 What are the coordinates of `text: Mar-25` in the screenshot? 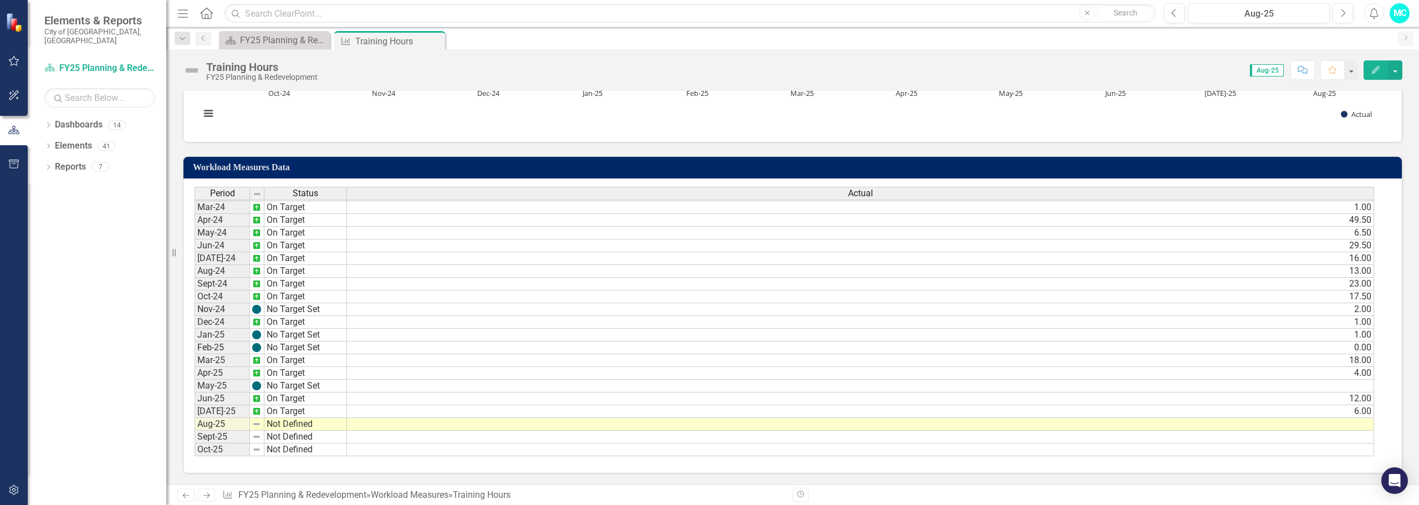 It's located at (802, 93).